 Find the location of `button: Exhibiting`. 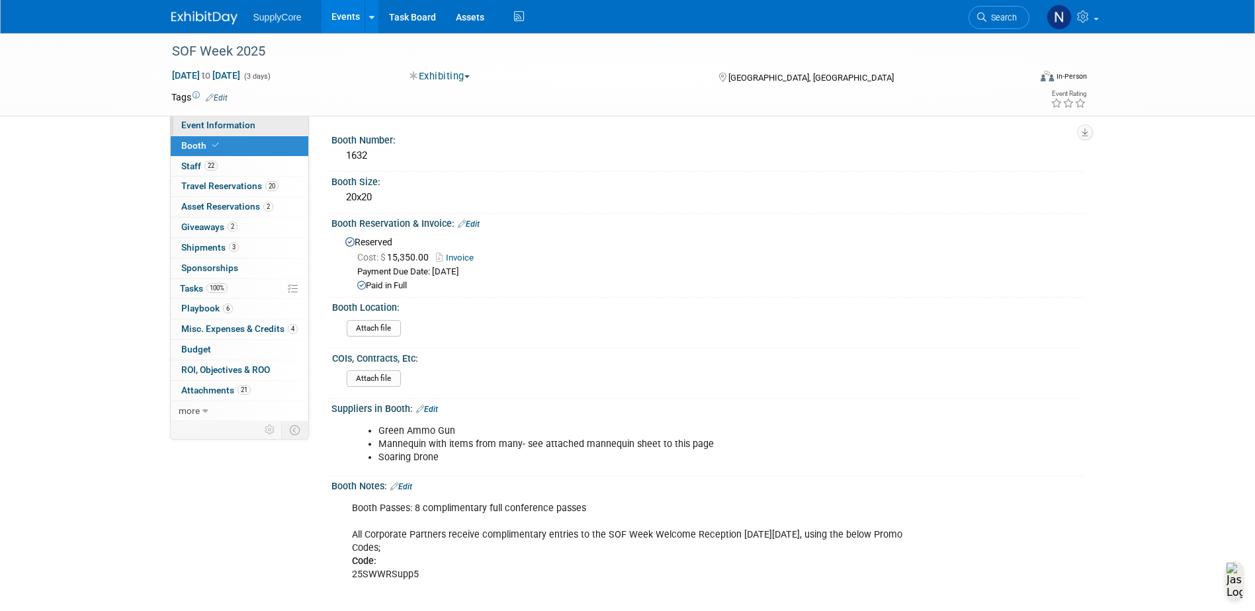

button: Exhibiting is located at coordinates (440, 76).